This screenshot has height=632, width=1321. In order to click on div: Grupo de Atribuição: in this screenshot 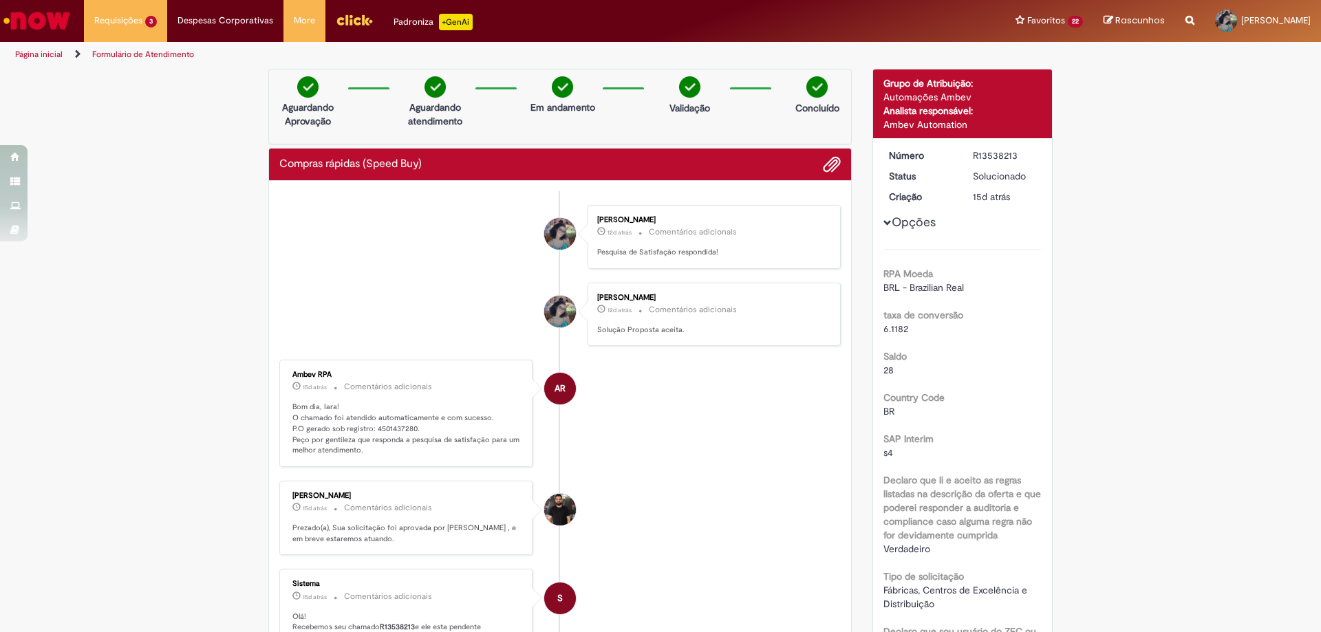, I will do `click(962, 83)`.